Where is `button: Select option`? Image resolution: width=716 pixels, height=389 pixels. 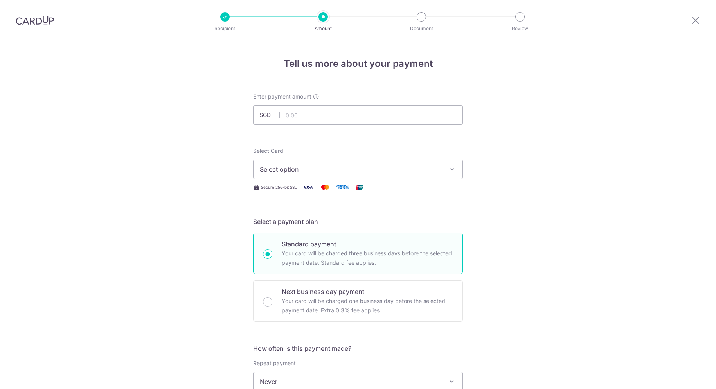 button: Select option is located at coordinates (358, 169).